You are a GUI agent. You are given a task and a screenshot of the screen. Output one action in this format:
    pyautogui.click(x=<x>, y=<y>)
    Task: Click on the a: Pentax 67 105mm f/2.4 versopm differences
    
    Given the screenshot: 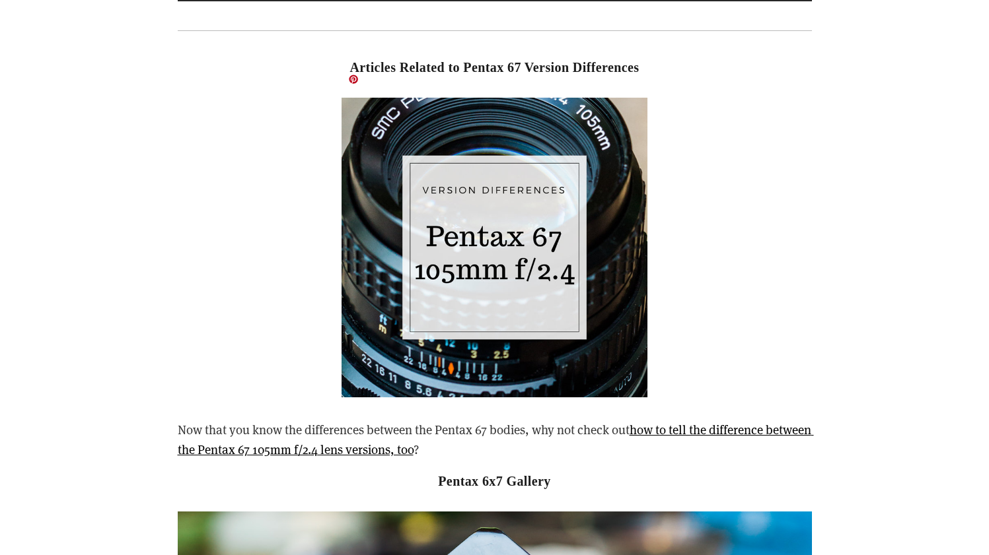 What is the action you would take?
    pyautogui.click(x=494, y=248)
    